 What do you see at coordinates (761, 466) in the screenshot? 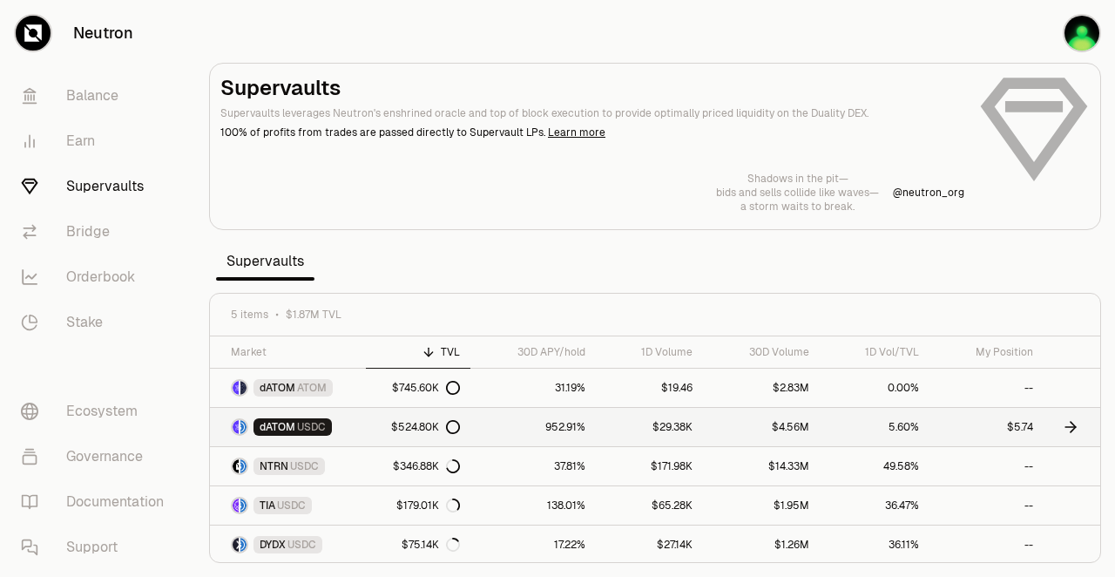
I see `a: $14.33M` at bounding box center [761, 466].